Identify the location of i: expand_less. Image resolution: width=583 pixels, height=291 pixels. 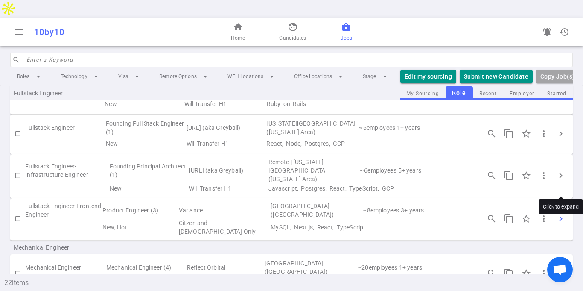
(578, 275).